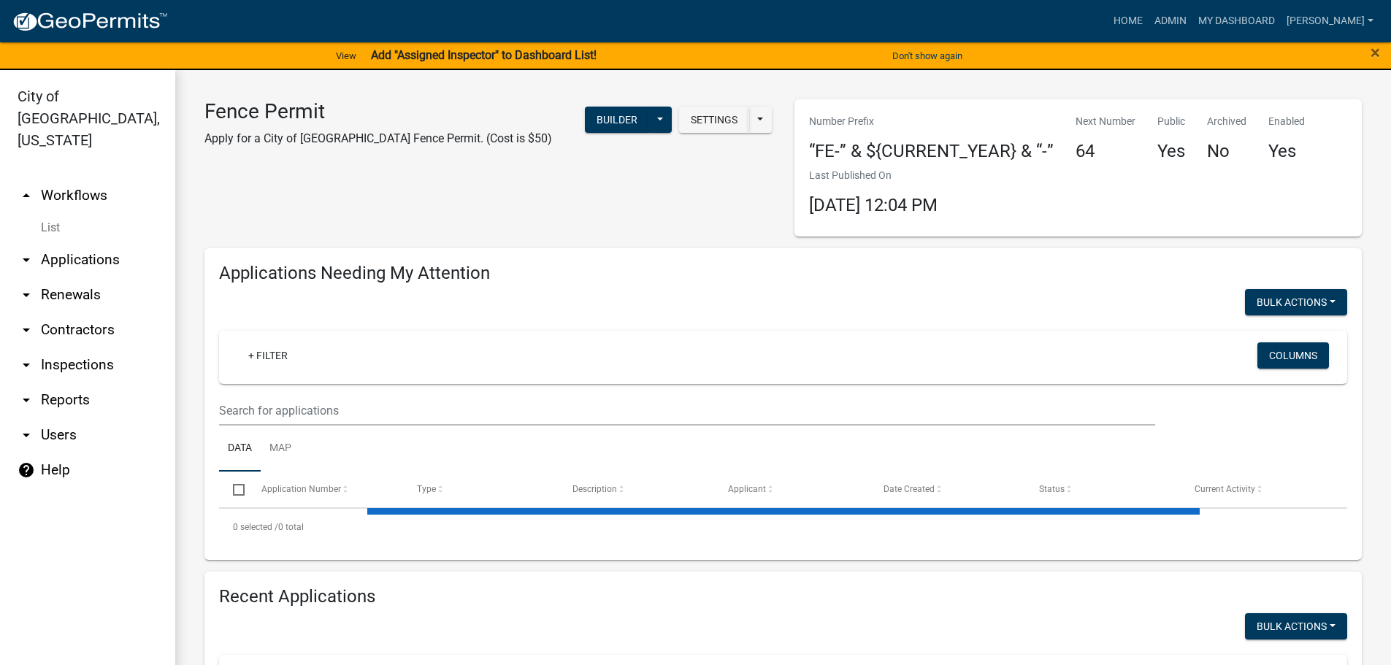  Describe the element at coordinates (873, 175) in the screenshot. I see `p: Last Published On` at that location.